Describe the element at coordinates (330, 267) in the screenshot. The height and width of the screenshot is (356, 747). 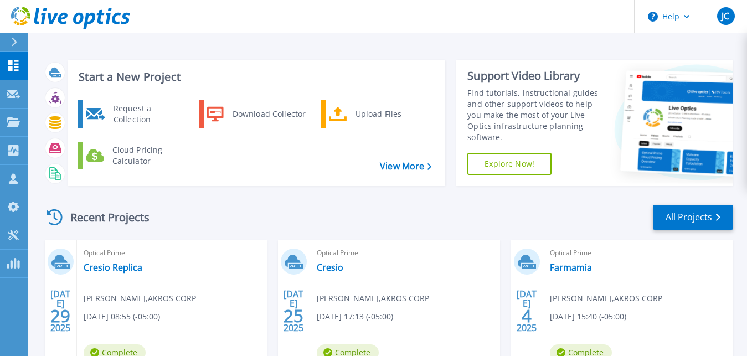
I see `a: Cresio` at that location.